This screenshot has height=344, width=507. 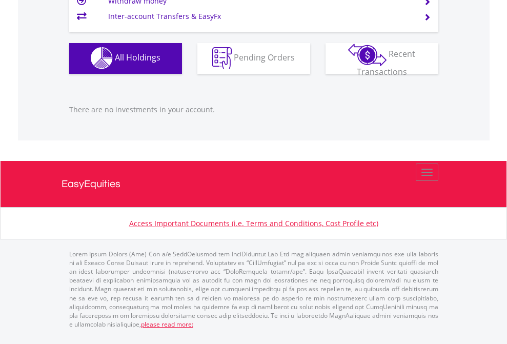 I want to click on img: holdings-wht.png, so click(x=102, y=58).